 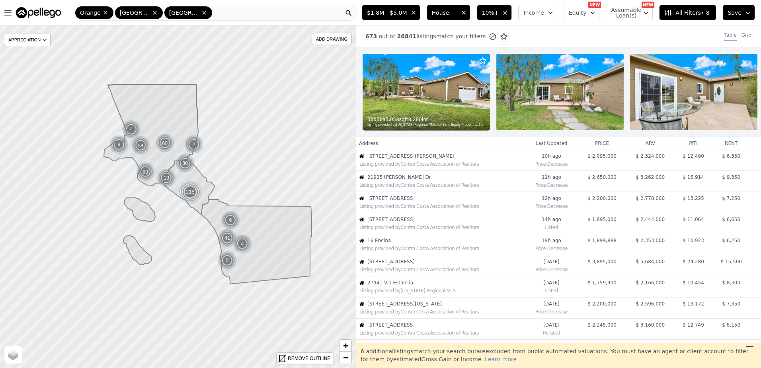 What do you see at coordinates (190, 192) in the screenshot?
I see `img: g5.png` at bounding box center [190, 192].